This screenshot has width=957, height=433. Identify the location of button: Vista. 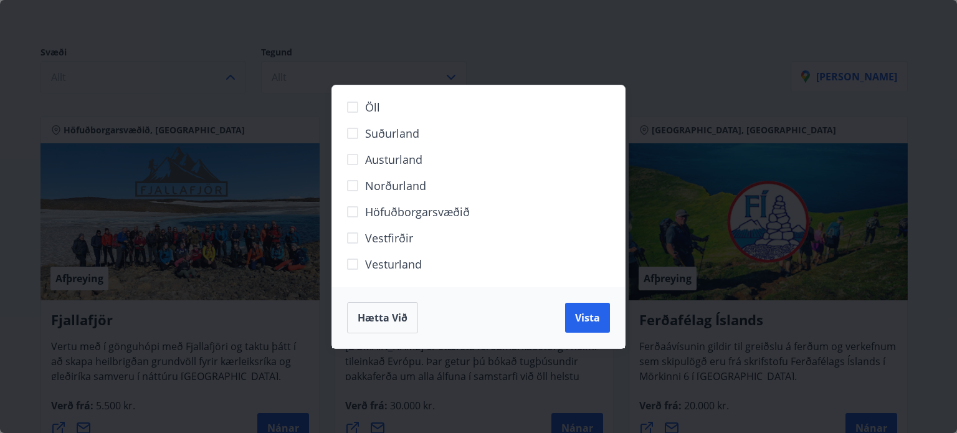
(587, 318).